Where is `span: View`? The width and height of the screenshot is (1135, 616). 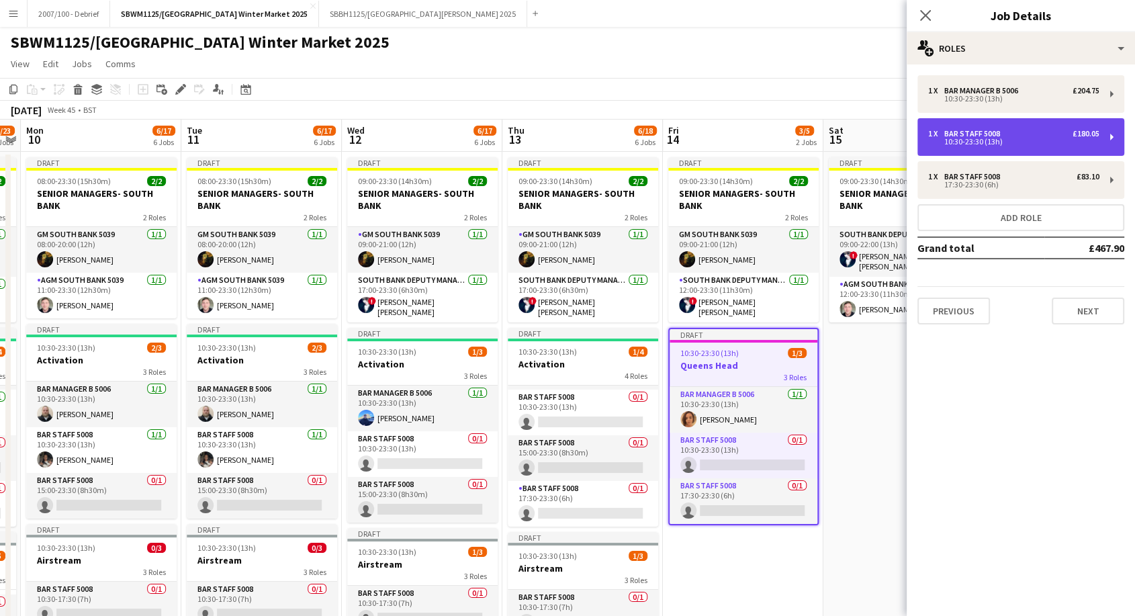
span: View is located at coordinates (20, 64).